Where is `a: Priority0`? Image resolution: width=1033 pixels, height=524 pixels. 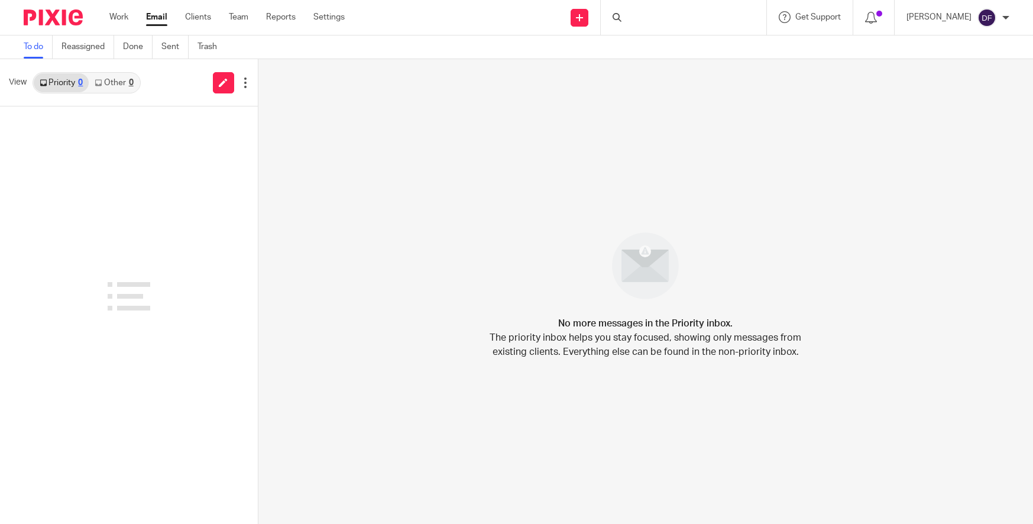
a: Priority0 is located at coordinates (61, 83).